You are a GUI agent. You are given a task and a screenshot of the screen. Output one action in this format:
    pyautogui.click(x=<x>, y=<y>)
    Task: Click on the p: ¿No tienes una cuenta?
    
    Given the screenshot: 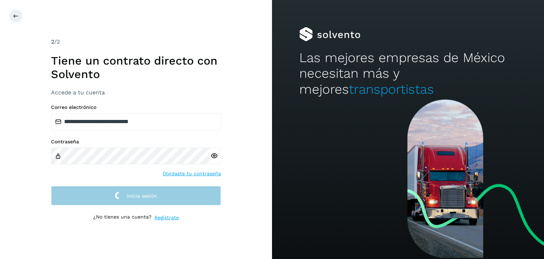 What is the action you would take?
    pyautogui.click(x=122, y=217)
    